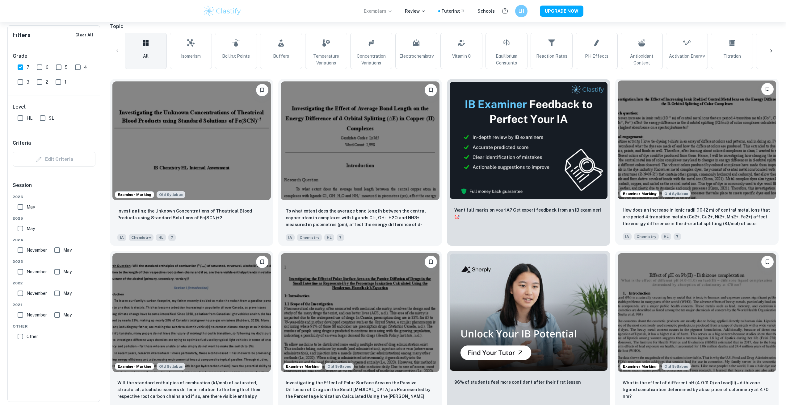 Image resolution: width=786 pixels, height=405 pixels. I want to click on p: What is the effect of different pH (4.0-11.0) on lead(II) – dithizone ligand complexation determi..., so click(697, 390).